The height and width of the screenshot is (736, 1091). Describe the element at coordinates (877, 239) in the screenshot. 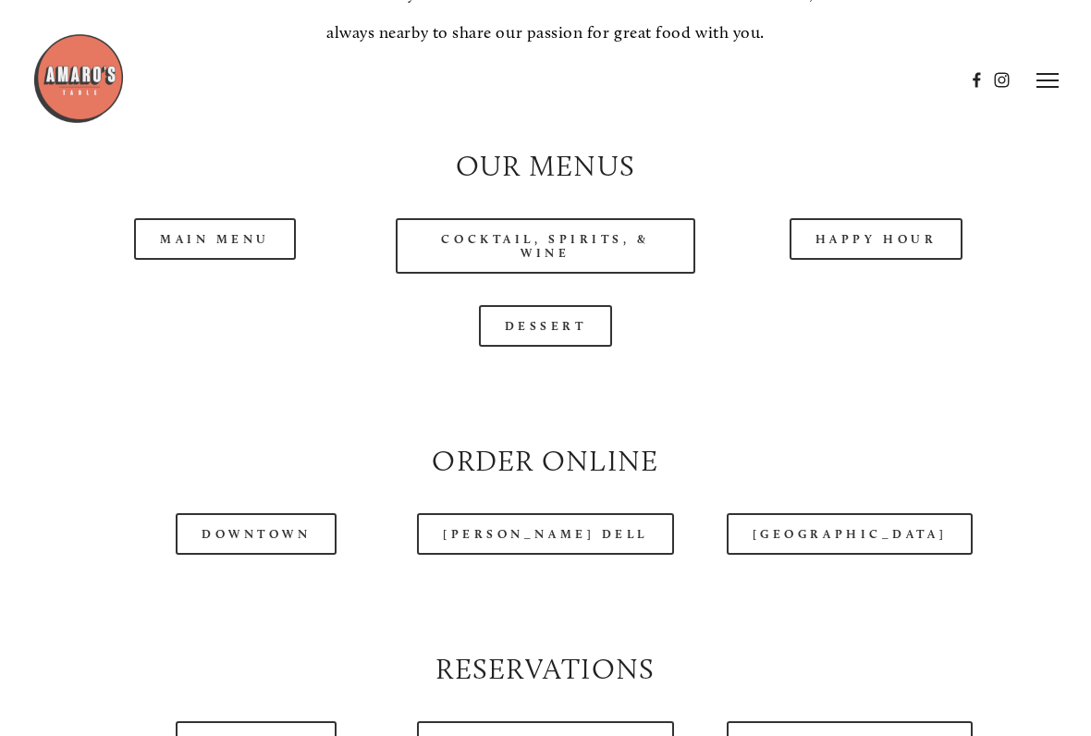

I see `a: Happy Hour` at that location.